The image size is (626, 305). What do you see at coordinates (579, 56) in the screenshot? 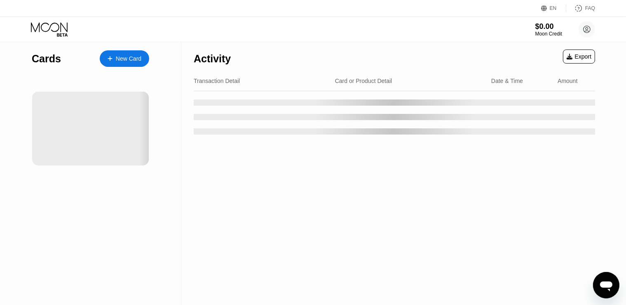
I see `div: Export` at bounding box center [579, 56].